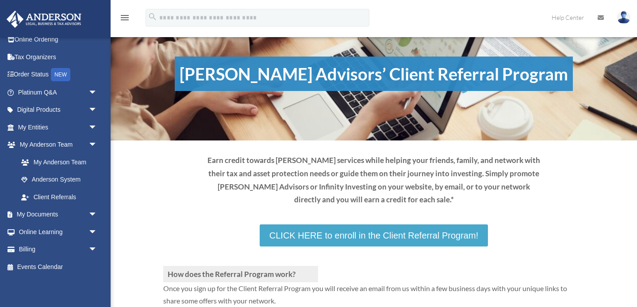 This screenshot has width=637, height=307. Describe the element at coordinates (59, 197) in the screenshot. I see `a: Client Referrals` at that location.